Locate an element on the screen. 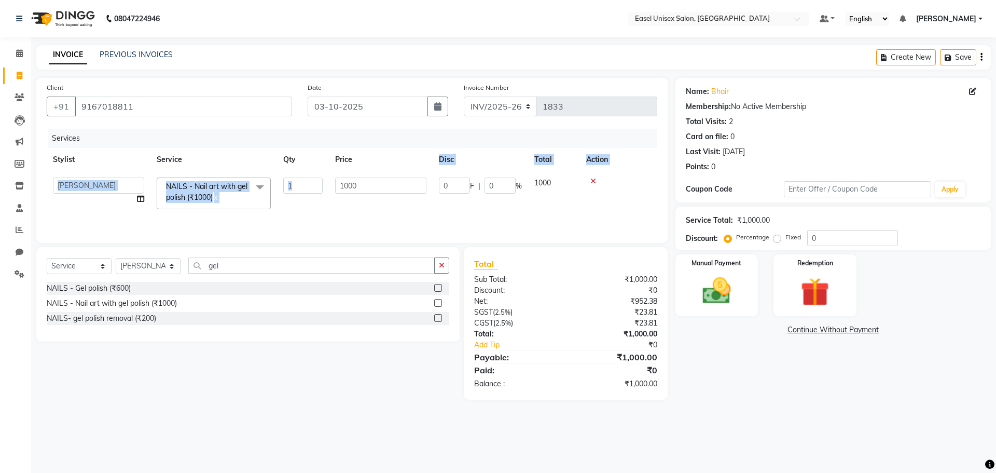 This screenshot has height=473, width=996. span: F is located at coordinates (472, 186).